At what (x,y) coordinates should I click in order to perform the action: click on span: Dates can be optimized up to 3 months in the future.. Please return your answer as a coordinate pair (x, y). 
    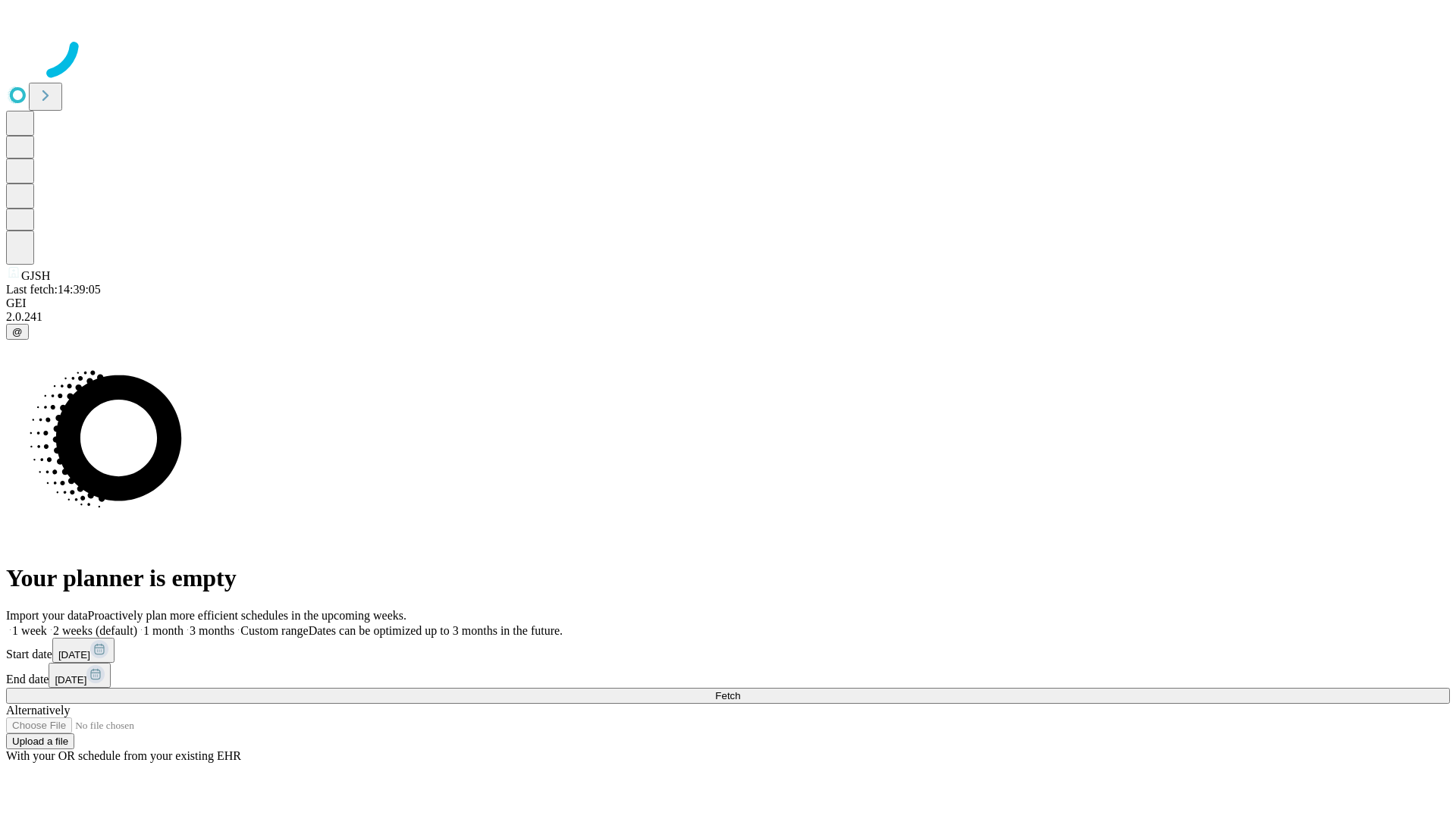
    Looking at the image, I should click on (435, 630).